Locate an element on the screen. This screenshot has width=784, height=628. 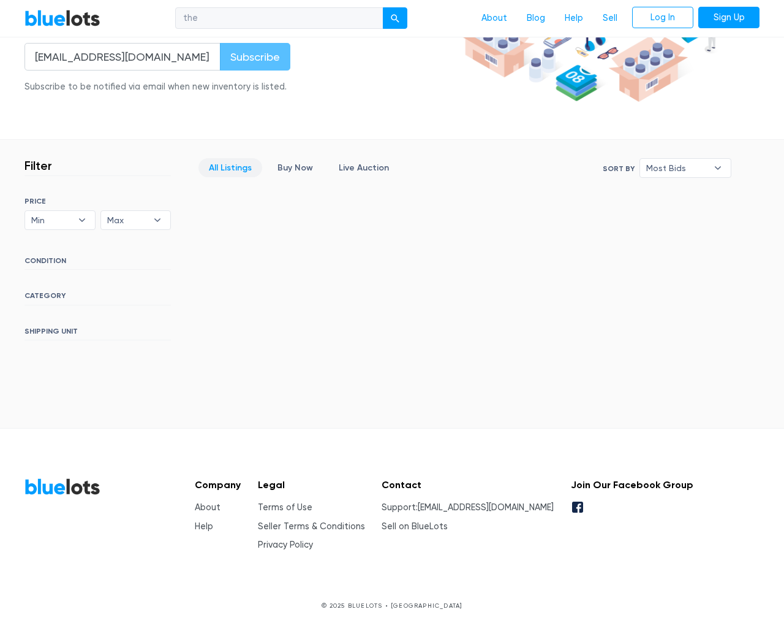
input: Search for inventory is located at coordinates (279, 18).